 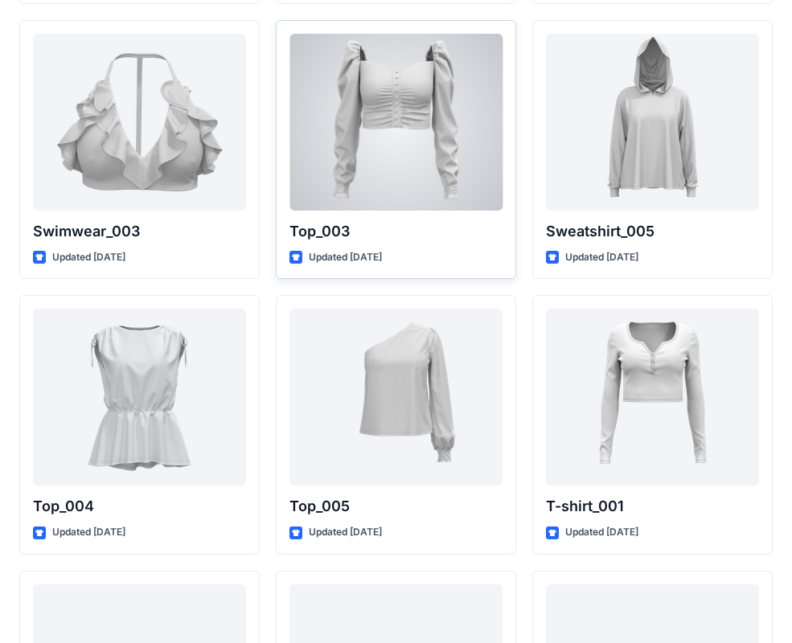 I want to click on p: Sweatshirt_005, so click(x=652, y=232).